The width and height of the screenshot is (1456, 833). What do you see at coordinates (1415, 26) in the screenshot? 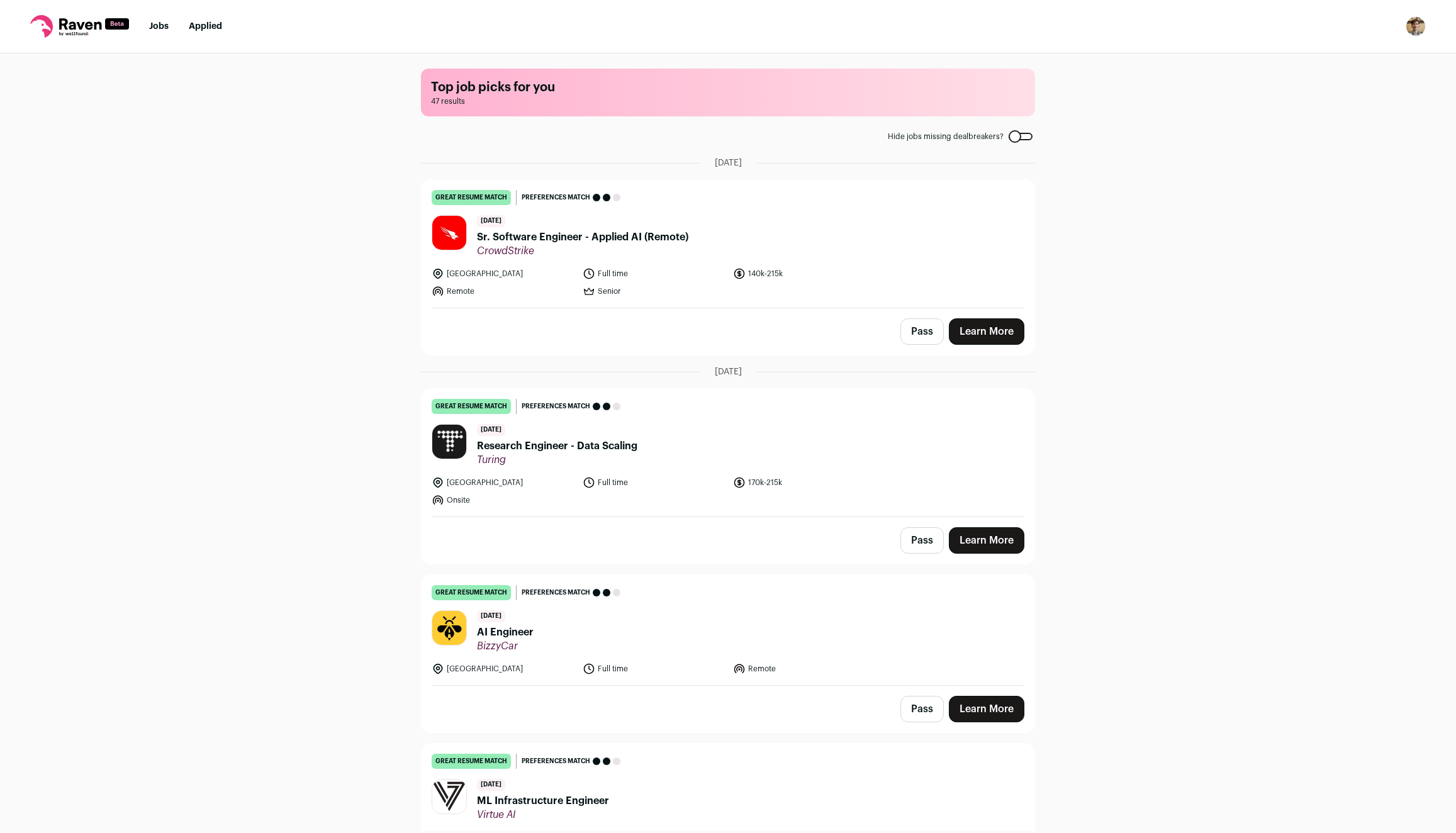
I see `img: 15869354-medium_jpg` at bounding box center [1415, 26].